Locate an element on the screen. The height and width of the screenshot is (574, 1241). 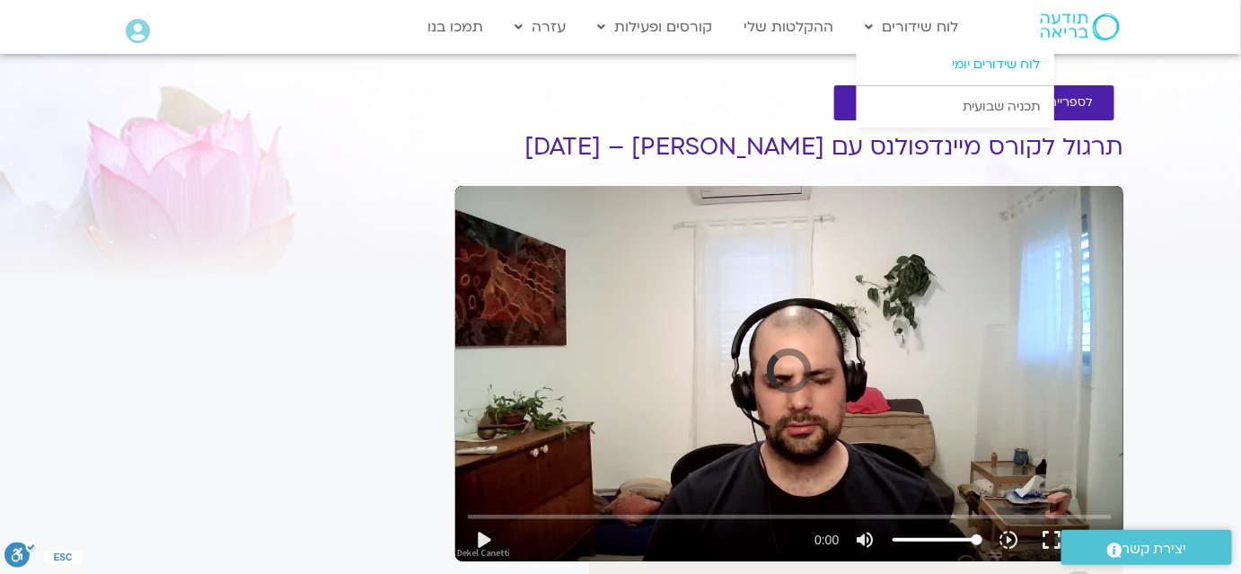
a: ההקלטות שלי is located at coordinates (789, 27).